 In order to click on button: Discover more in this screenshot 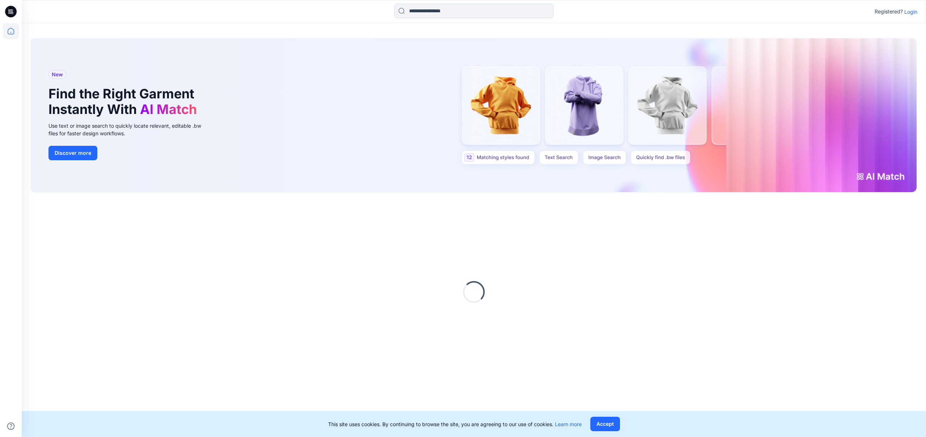, I will do `click(73, 153)`.